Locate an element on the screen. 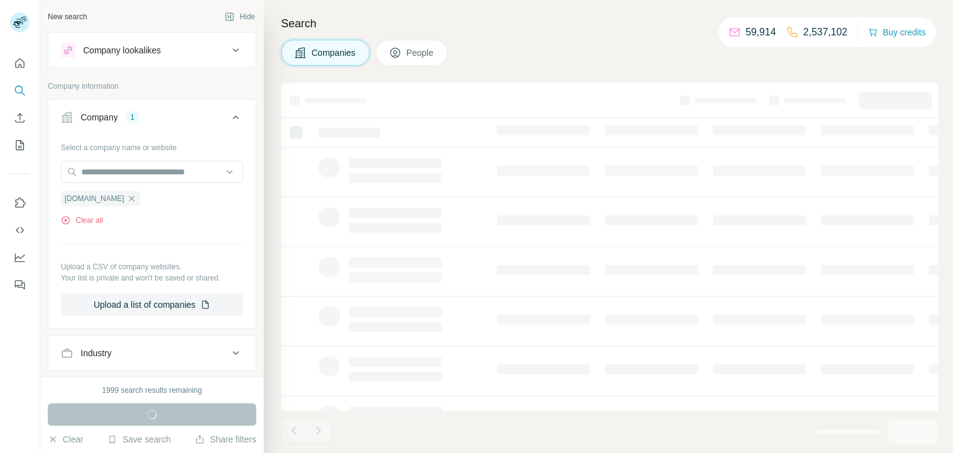  button: My lists is located at coordinates (20, 145).